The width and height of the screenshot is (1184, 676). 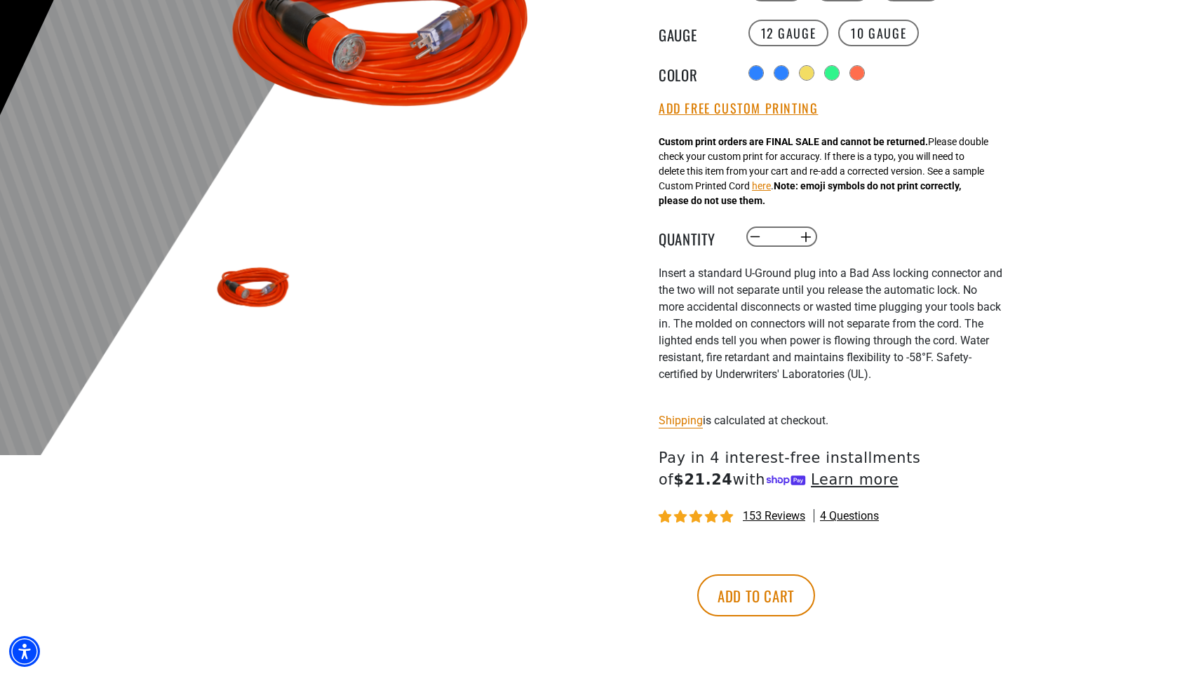 What do you see at coordinates (694, 73) in the screenshot?
I see `legend: Color` at bounding box center [694, 73].